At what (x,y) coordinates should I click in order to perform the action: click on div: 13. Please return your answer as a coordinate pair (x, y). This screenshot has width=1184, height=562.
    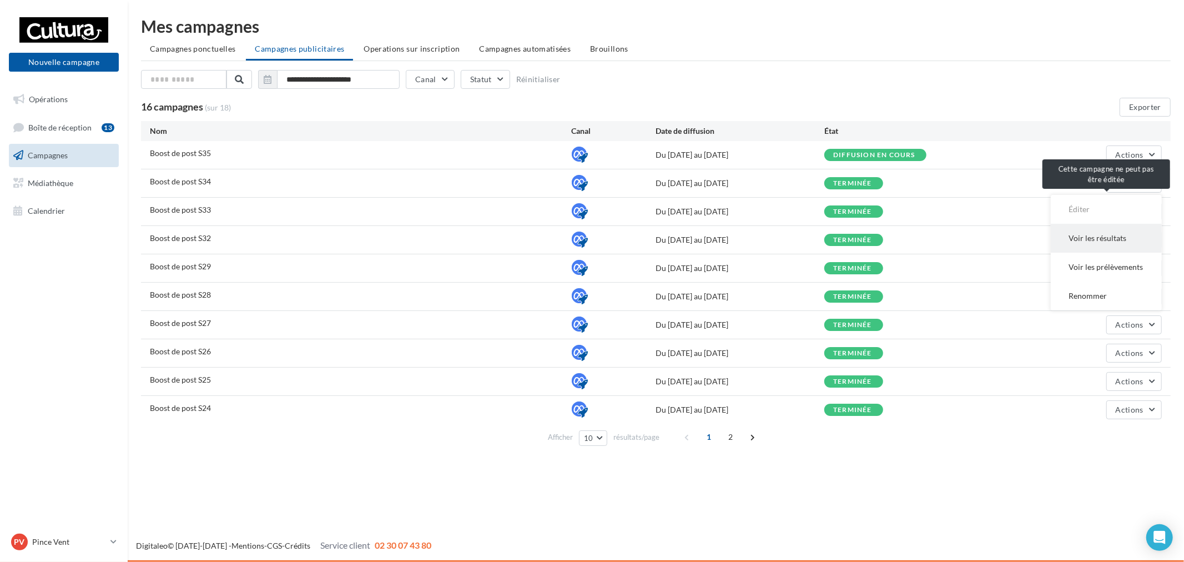
    Looking at the image, I should click on (108, 128).